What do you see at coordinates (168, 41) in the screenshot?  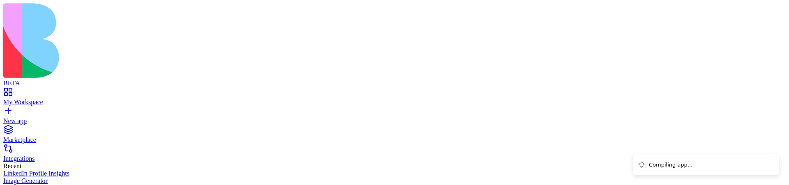 I see `img: logo` at bounding box center [168, 41].